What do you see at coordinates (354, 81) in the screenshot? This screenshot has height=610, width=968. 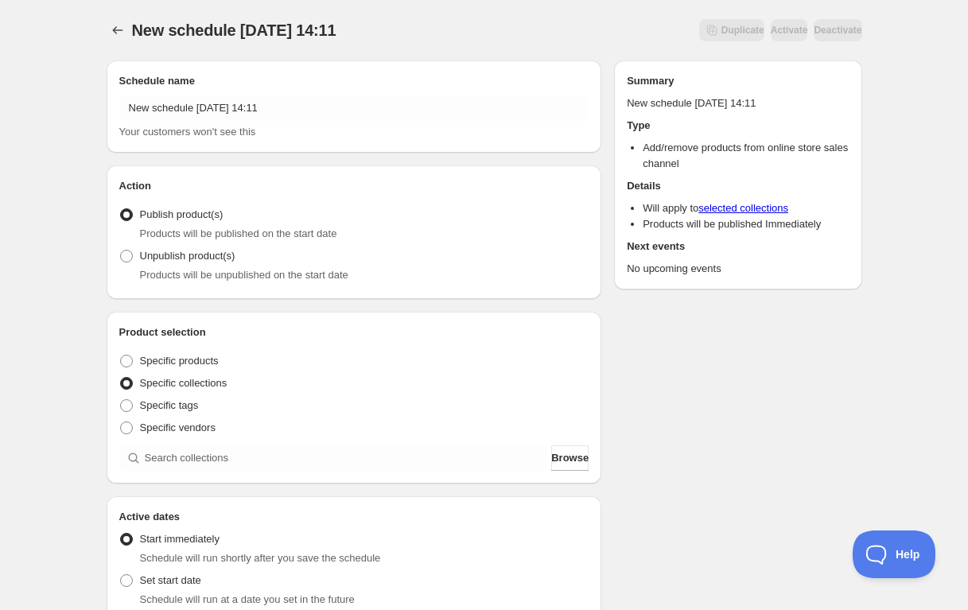 I see `h2: Schedule name` at bounding box center [354, 81].